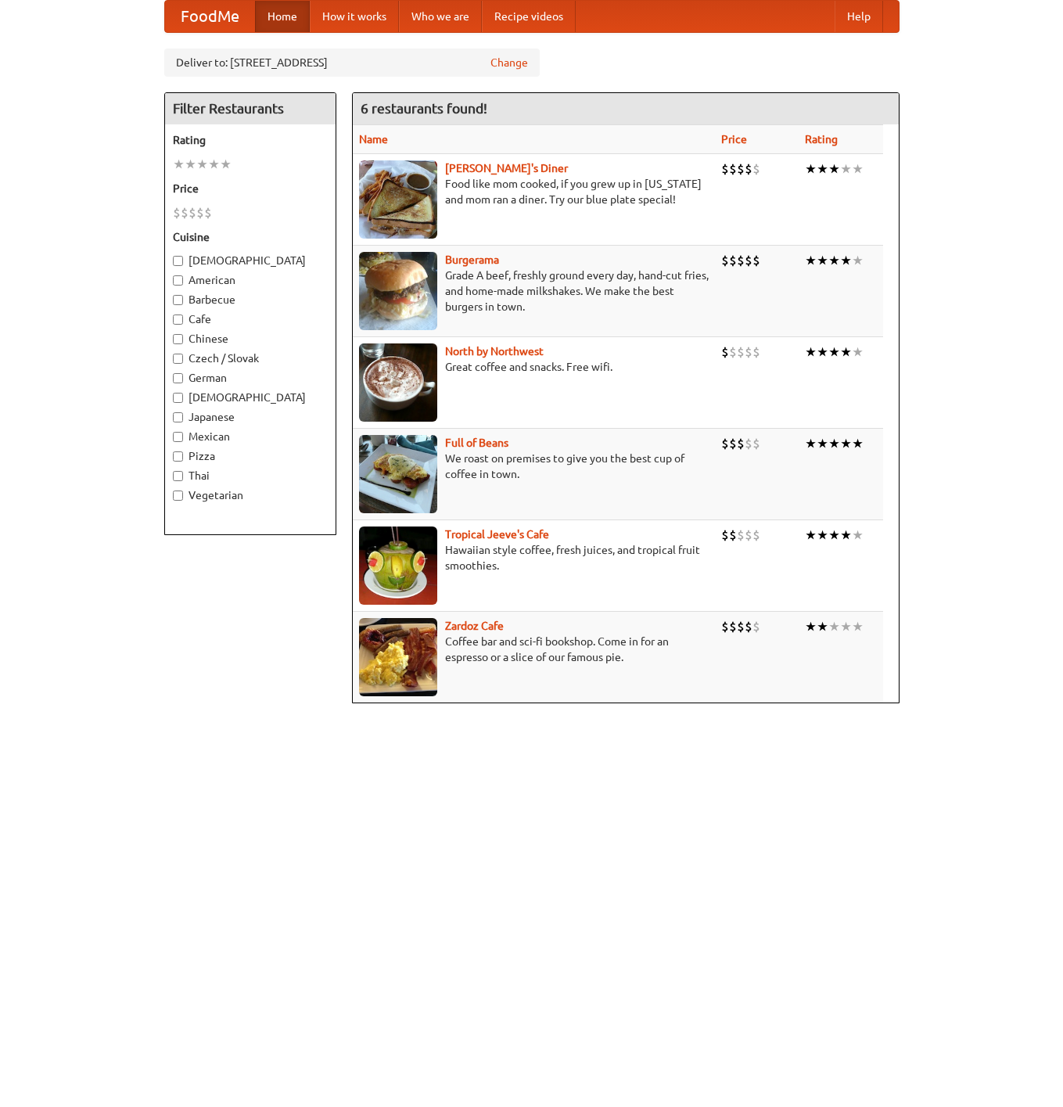  I want to click on input: Chinese, so click(178, 339).